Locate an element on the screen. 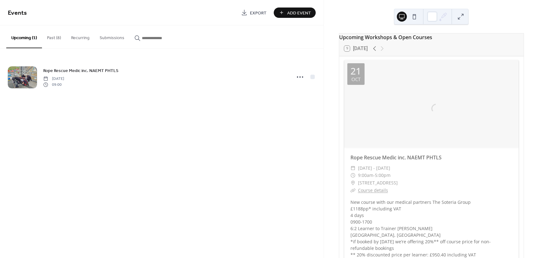 The width and height of the screenshot is (539, 258). a: Add Event is located at coordinates (295, 13).